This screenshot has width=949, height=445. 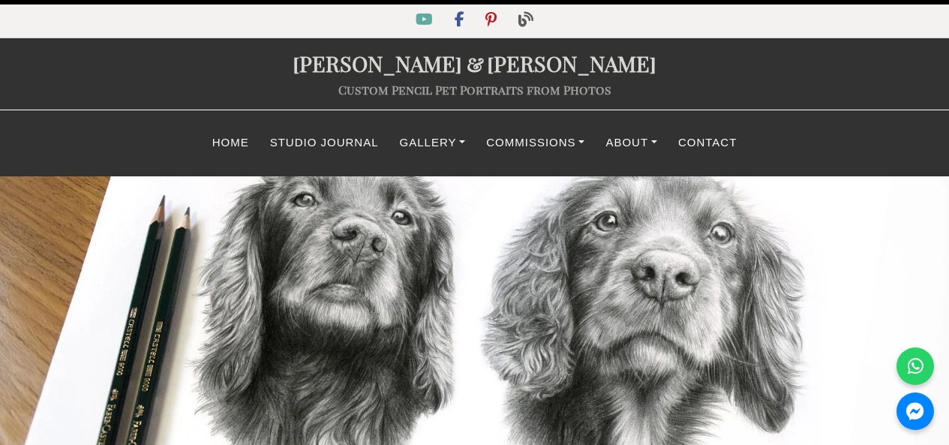 What do you see at coordinates (915, 366) in the screenshot?
I see `a: WhatsApp` at bounding box center [915, 366].